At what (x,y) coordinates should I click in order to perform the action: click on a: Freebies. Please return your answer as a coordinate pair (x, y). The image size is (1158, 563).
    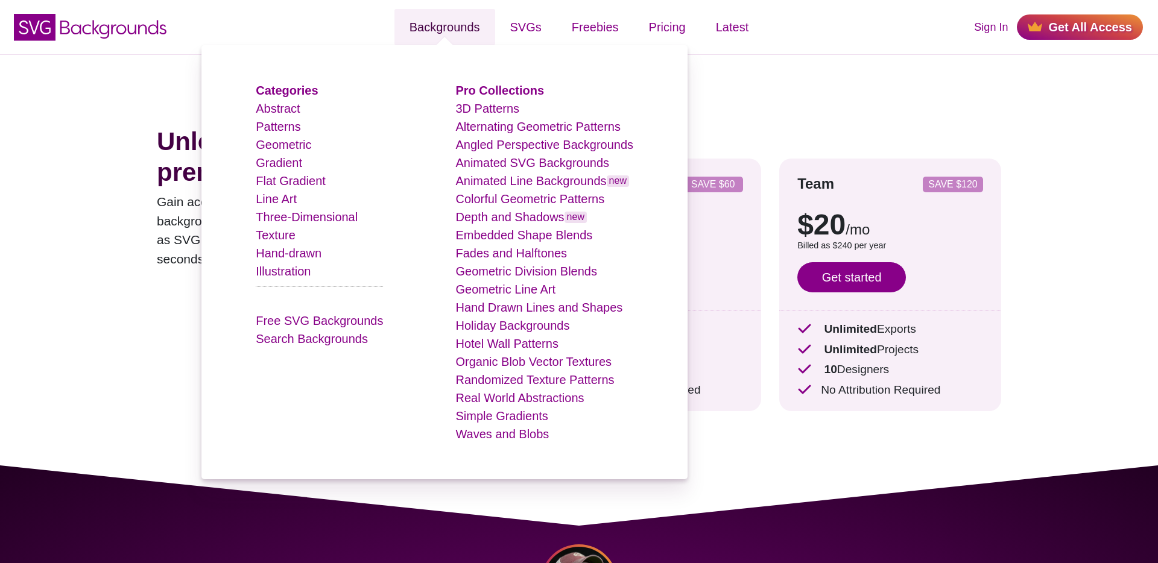
    Looking at the image, I should click on (595, 27).